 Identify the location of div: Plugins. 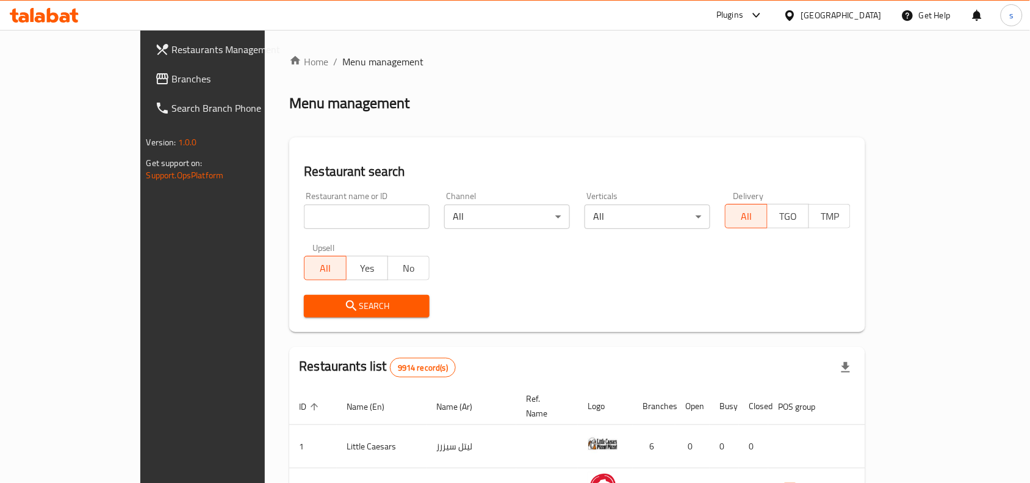
(730, 15).